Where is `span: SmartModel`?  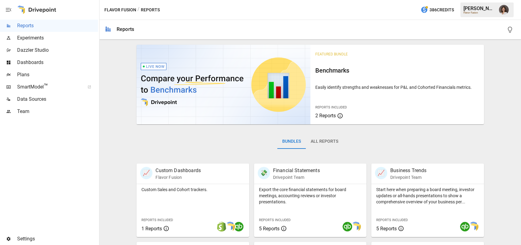 span: SmartModel is located at coordinates (49, 87).